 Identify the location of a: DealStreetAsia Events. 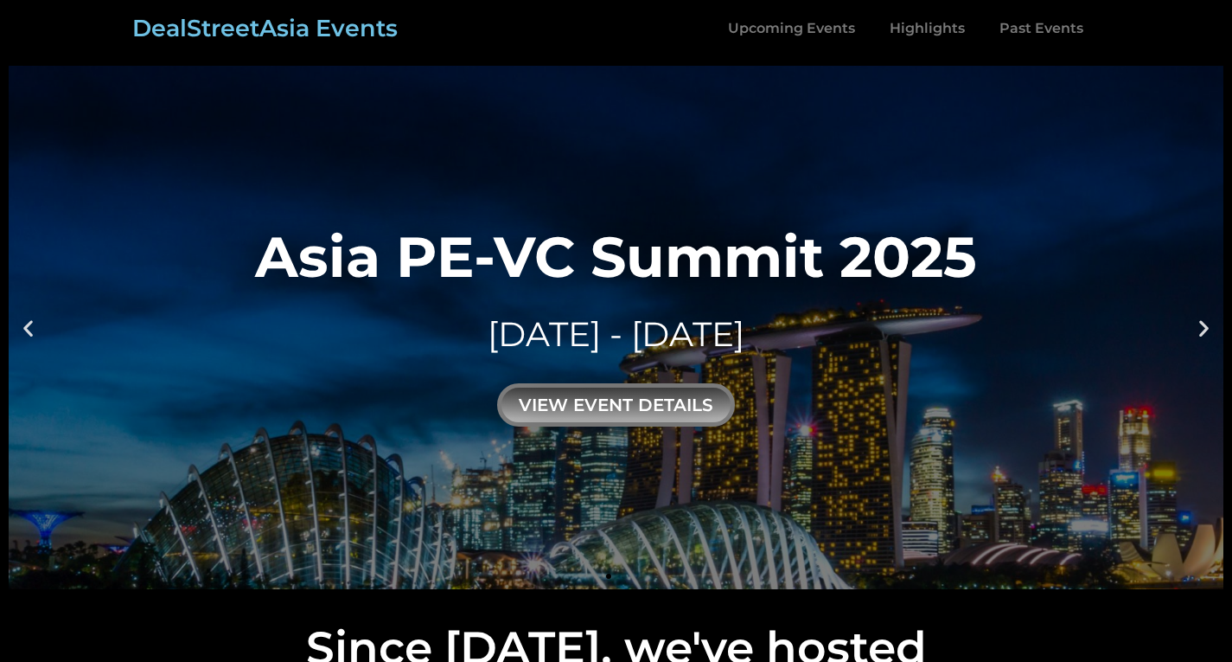
(265, 28).